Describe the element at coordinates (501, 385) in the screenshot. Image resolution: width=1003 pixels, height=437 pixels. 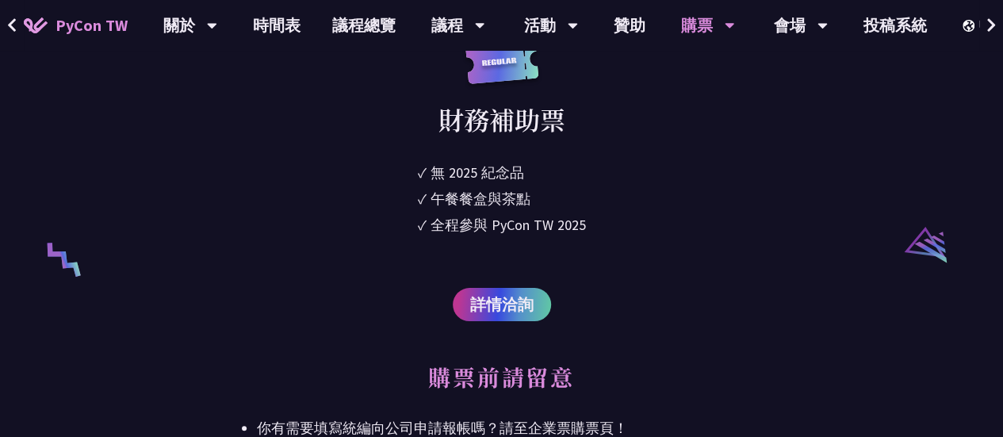
I see `h2: 購票前請留意` at that location.